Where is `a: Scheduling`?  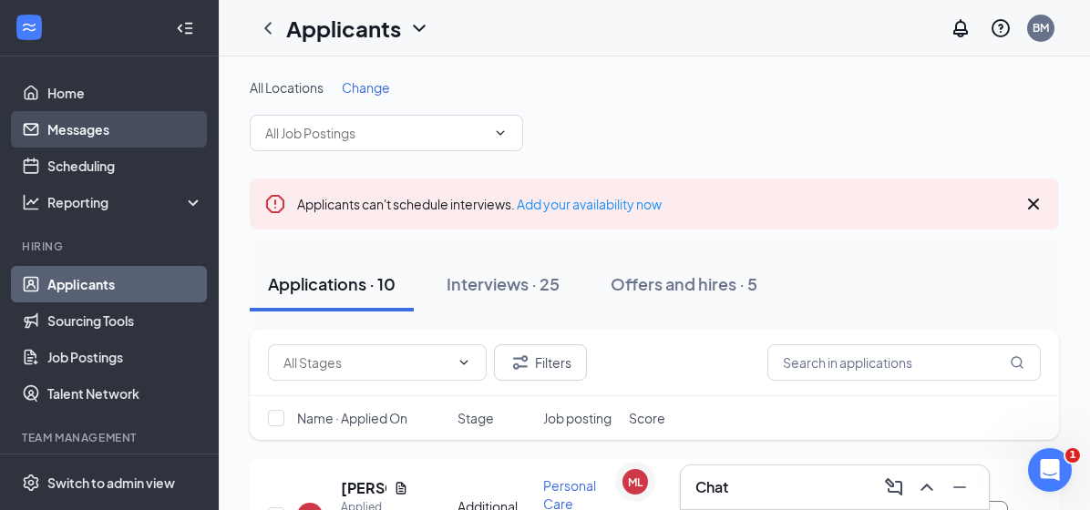
a: Scheduling is located at coordinates (125, 166).